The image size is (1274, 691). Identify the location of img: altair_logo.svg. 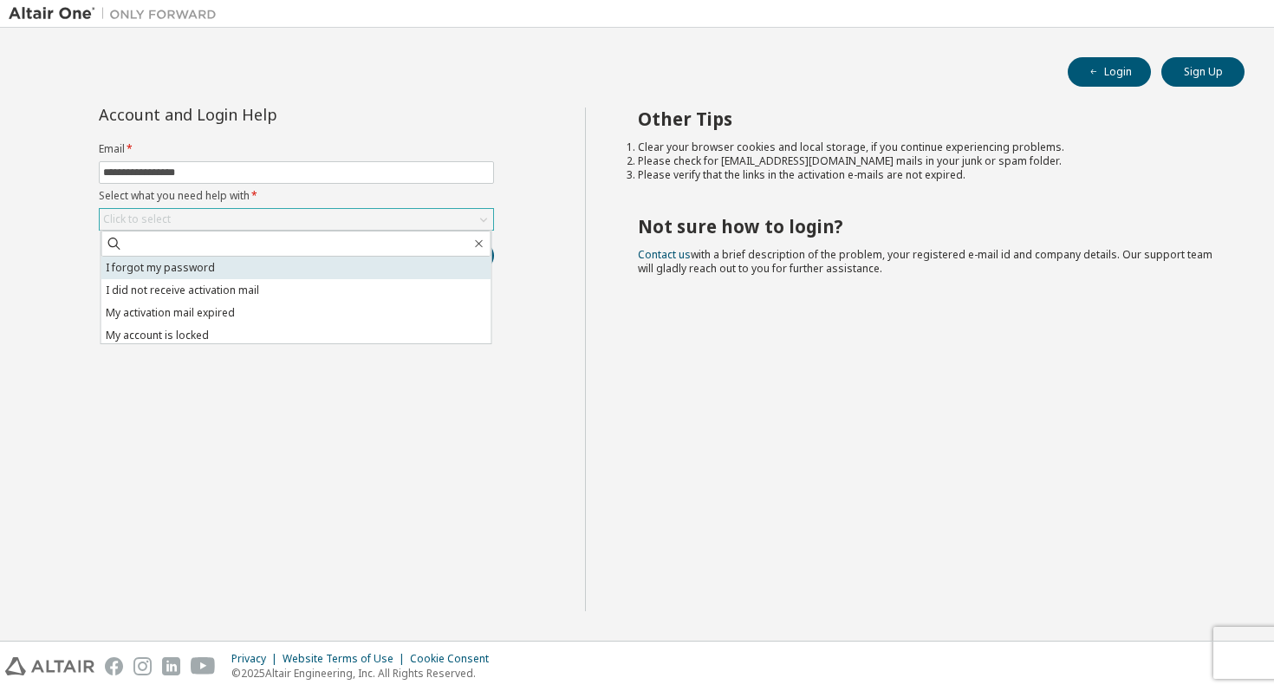
(49, 665).